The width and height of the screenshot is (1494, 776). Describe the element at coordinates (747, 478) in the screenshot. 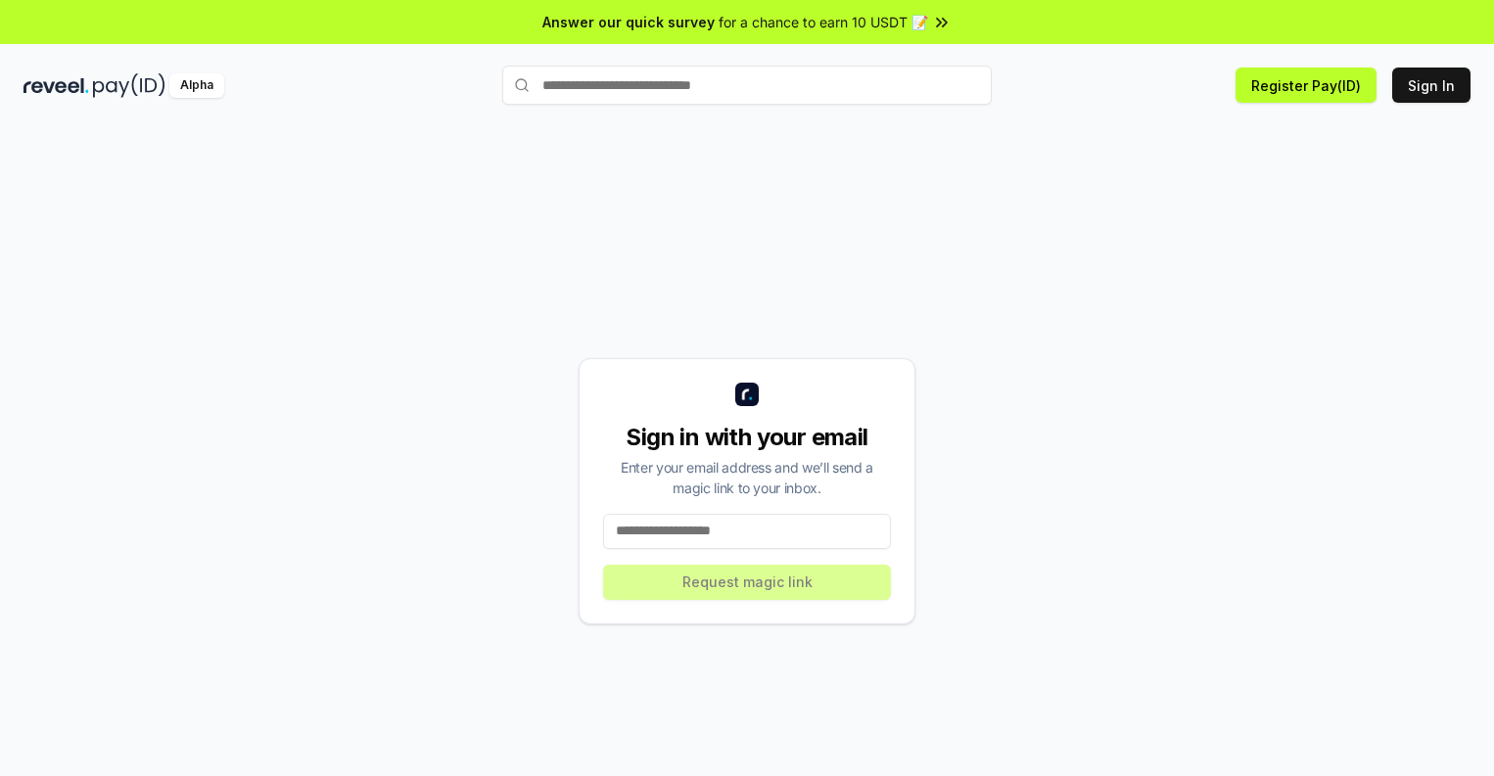

I see `div: Enter your email address and we’ll send a magic link to your inbox.` at that location.